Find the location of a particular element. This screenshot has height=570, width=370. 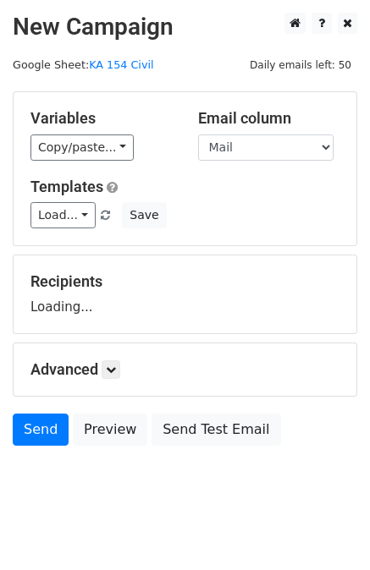

small: Google Sheet: is located at coordinates (83, 64).